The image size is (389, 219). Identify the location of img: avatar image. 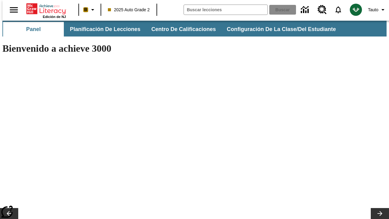
(356, 10).